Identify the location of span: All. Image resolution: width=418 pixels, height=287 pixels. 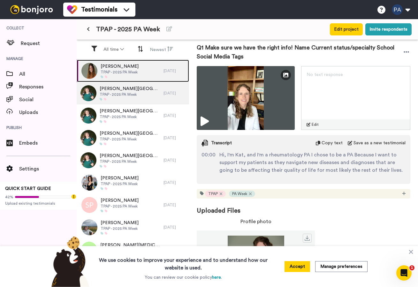
(48, 74).